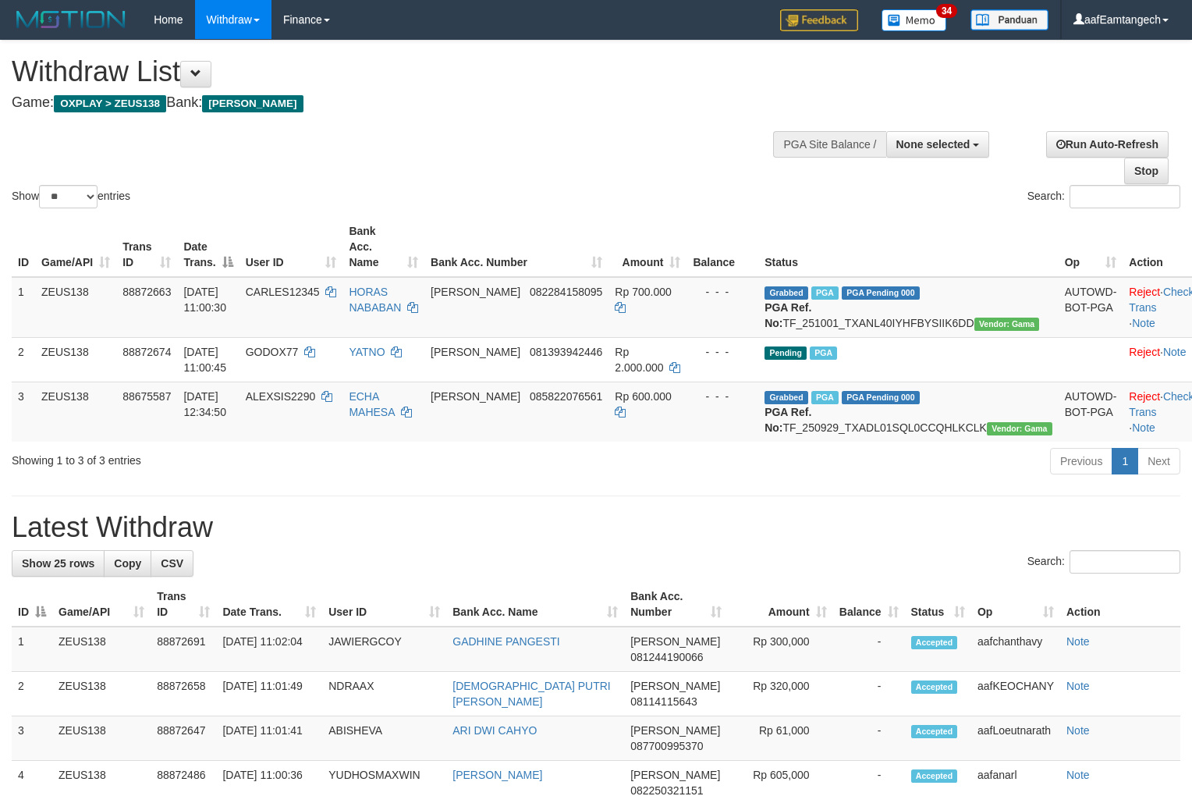 The height and width of the screenshot is (796, 1192). Describe the element at coordinates (495, 730) in the screenshot. I see `a: ARI DWI CAHYO` at that location.